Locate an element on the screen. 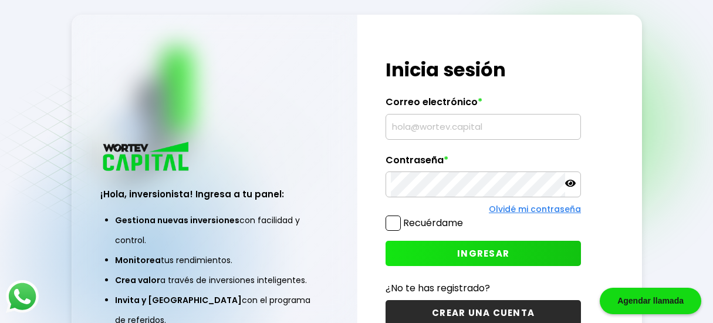 This screenshot has height=323, width=713. div: Agendar llamada is located at coordinates (651, 301).